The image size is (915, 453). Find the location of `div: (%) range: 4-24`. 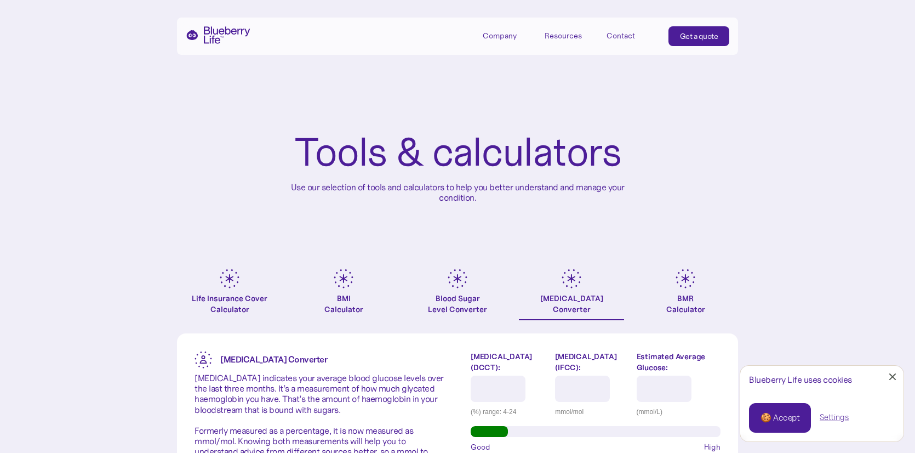

div: (%) range: 4-24 is located at coordinates (508, 412).